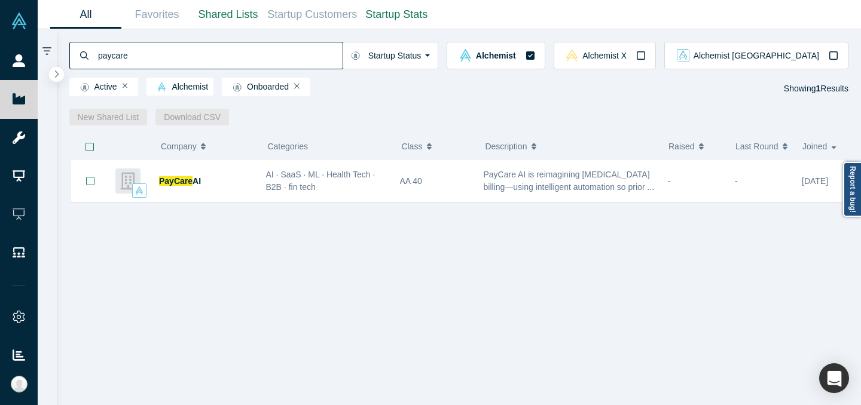 This screenshot has width=861, height=405. Describe the element at coordinates (814, 146) in the screenshot. I see `span: Joined` at that location.